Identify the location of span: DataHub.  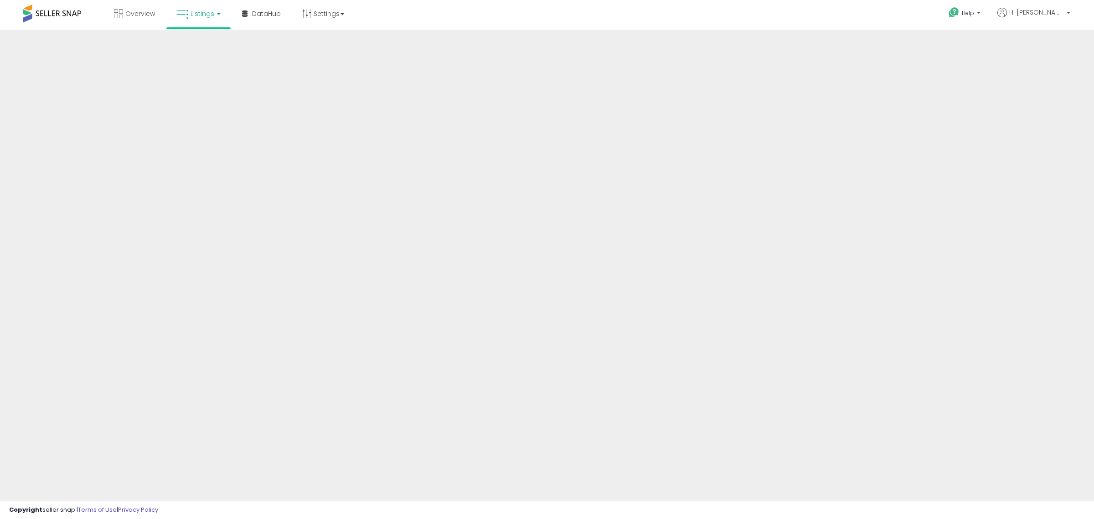
(266, 14).